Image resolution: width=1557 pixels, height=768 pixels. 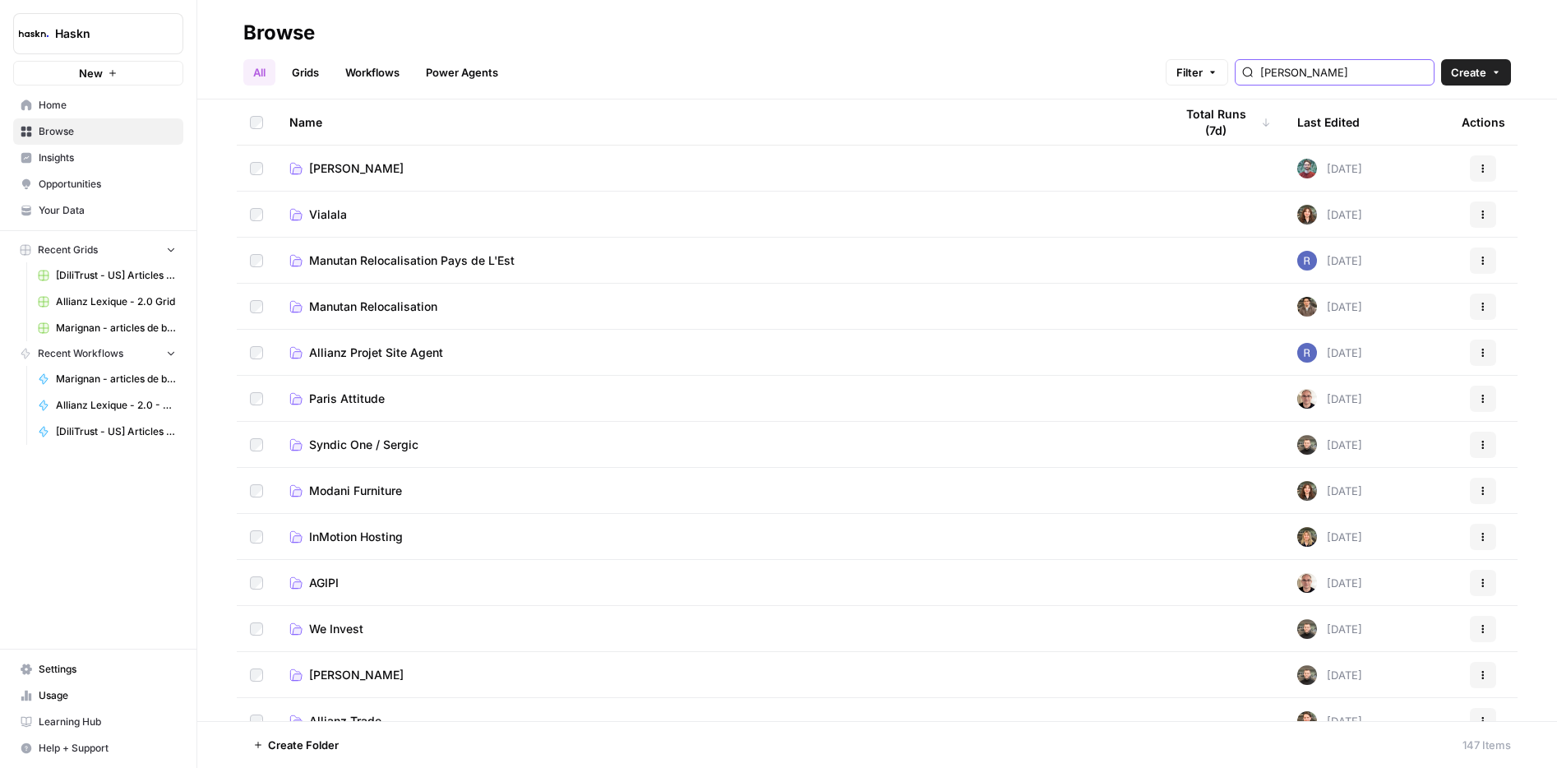 I want to click on button: Recent Workflows, so click(x=98, y=353).